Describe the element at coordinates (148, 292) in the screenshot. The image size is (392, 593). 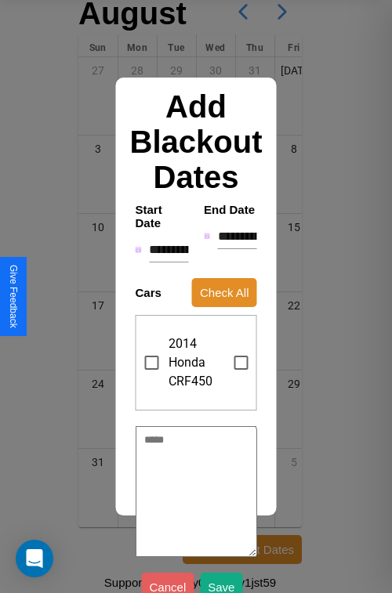
I see `h4: Cars` at that location.